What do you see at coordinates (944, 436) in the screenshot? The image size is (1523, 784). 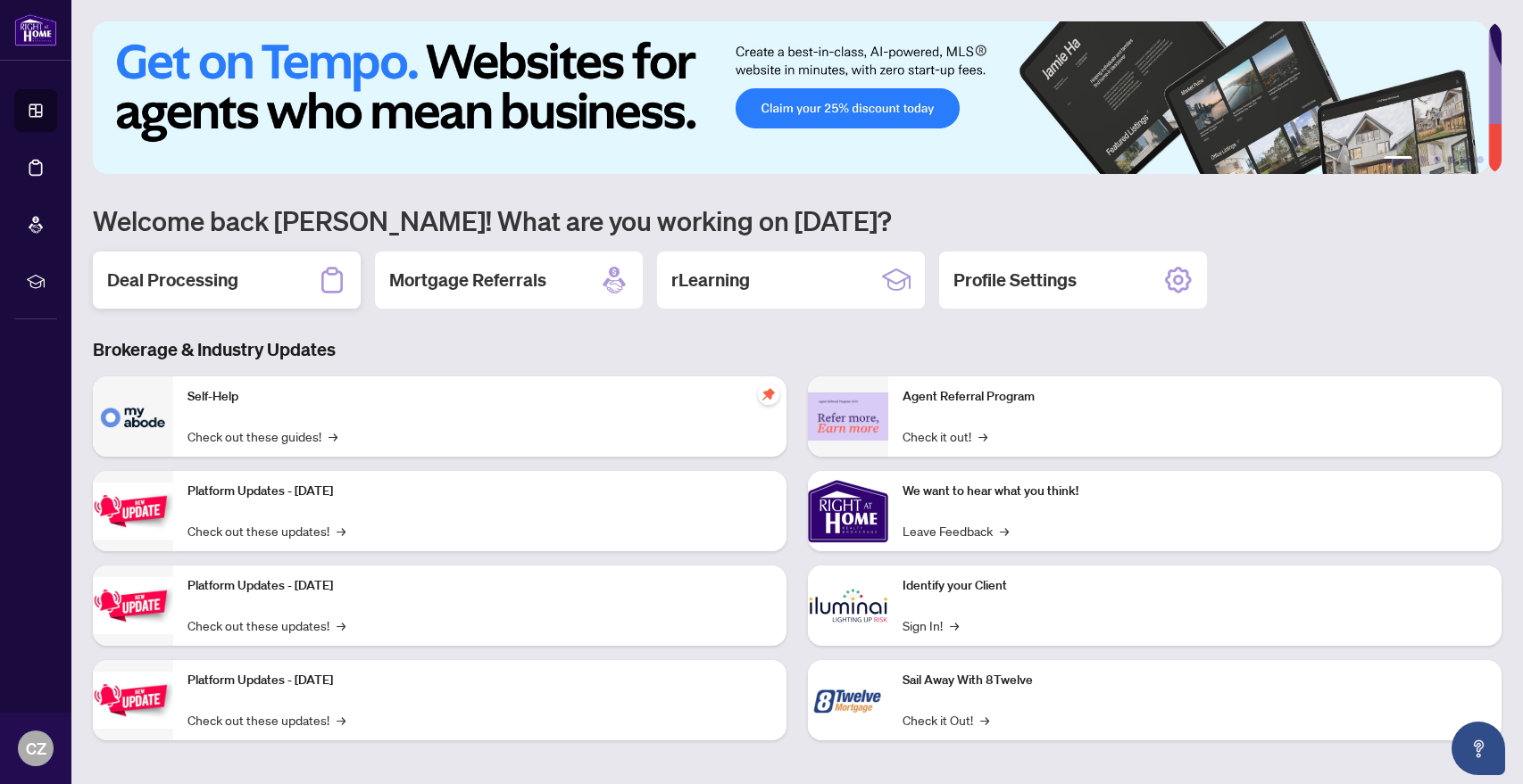 I see `a: Check it out!→` at bounding box center [944, 436].